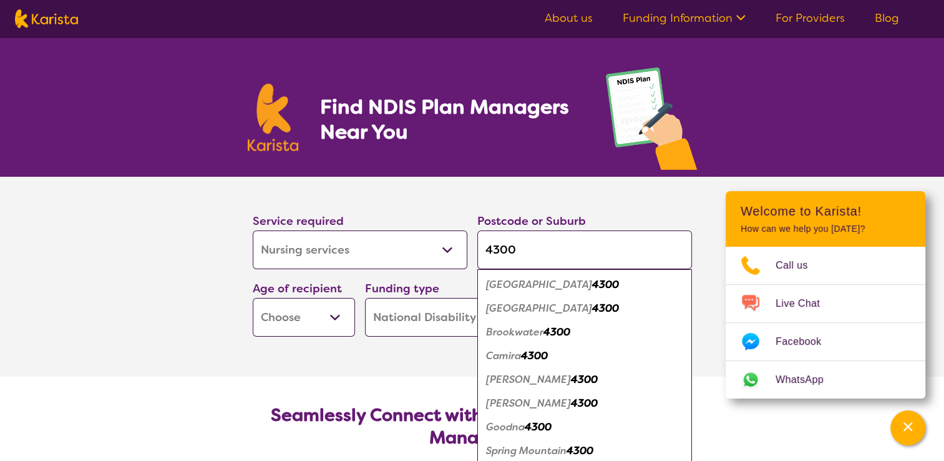 Image resolution: width=944 pixels, height=461 pixels. What do you see at coordinates (515, 331) in the screenshot?
I see `em: Brookwater` at bounding box center [515, 331].